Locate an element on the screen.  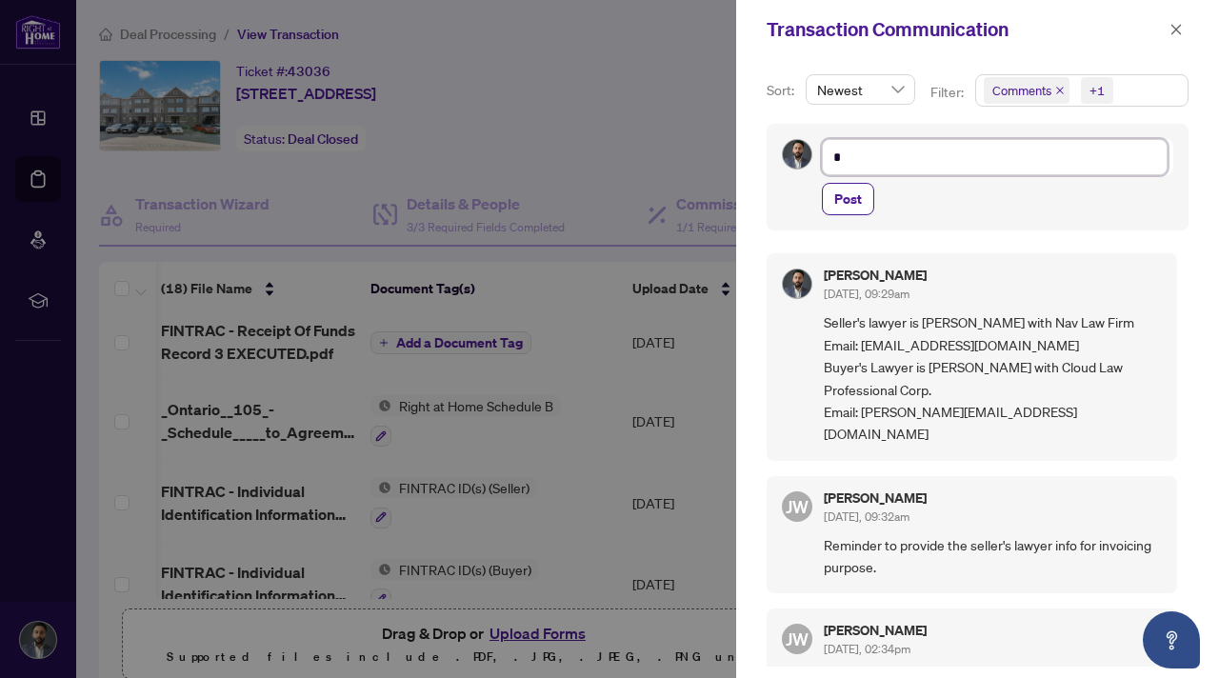
span: Post is located at coordinates (847, 199).